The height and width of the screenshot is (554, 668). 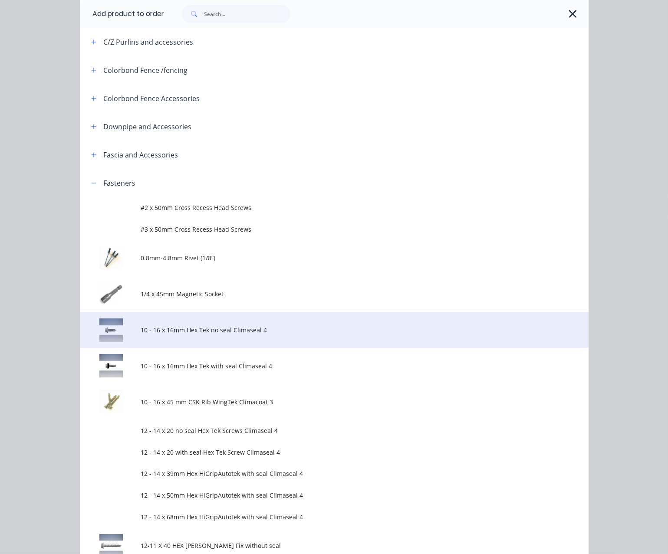 What do you see at coordinates (319, 517) in the screenshot?
I see `span: 12 - 14 x 68mm Hex HiGripAutotek with seal Climaseal 4` at bounding box center [319, 517].